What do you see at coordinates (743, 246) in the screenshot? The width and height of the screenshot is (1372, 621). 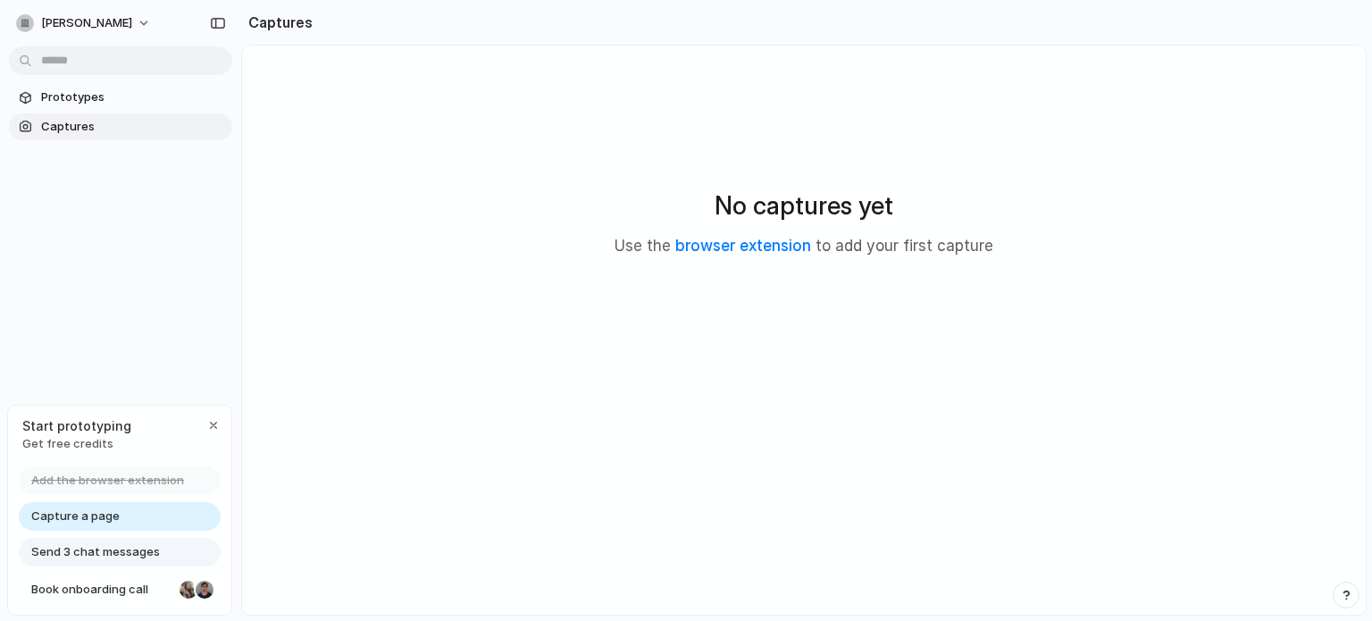 I see `a: browser extension` at bounding box center [743, 246].